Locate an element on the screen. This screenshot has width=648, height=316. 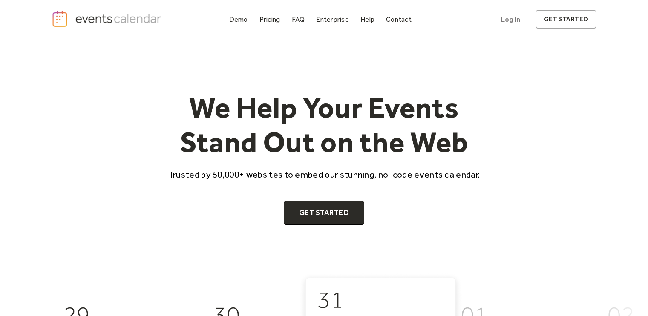
a: Pricing is located at coordinates (270, 19).